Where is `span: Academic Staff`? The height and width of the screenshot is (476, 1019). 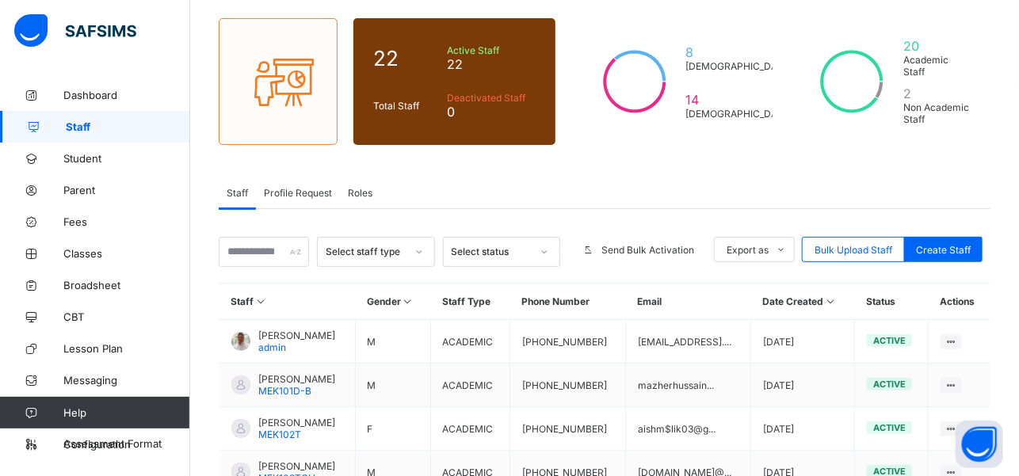
span: Academic Staff is located at coordinates (937, 66).